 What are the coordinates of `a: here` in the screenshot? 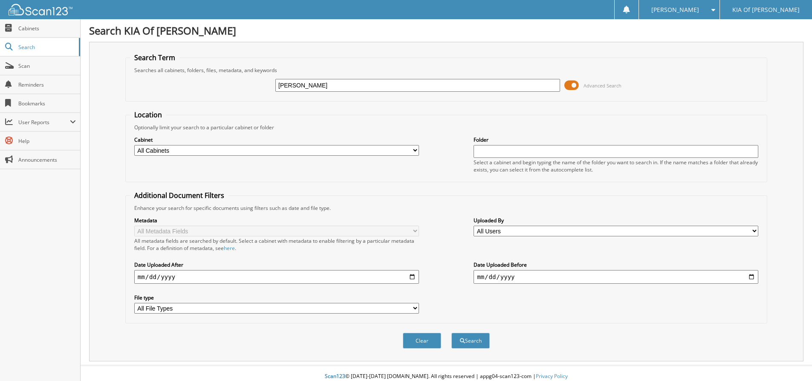 It's located at (229, 248).